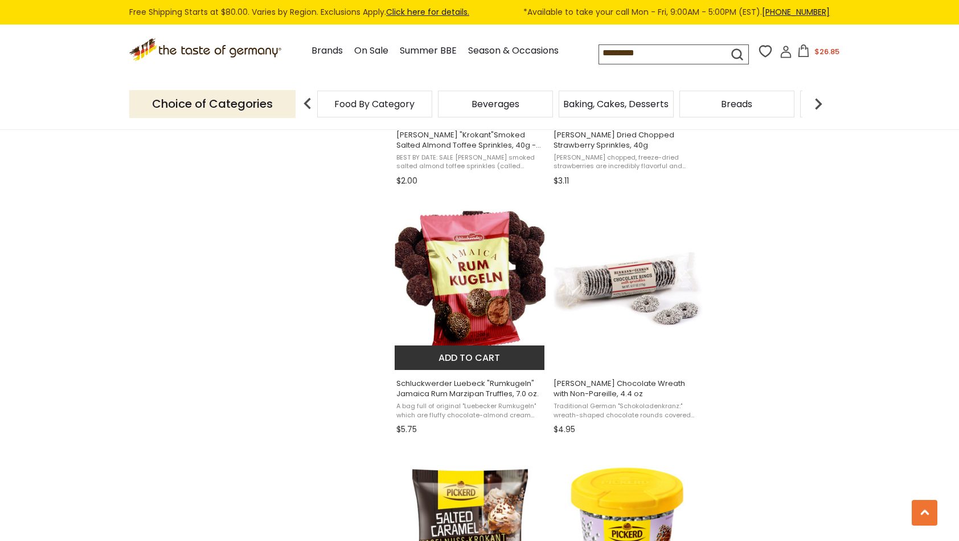 The image size is (959, 541). I want to click on a: Hermann Chocolate Wreath with Non-Pareille, 4.4 oz, so click(627, 318).